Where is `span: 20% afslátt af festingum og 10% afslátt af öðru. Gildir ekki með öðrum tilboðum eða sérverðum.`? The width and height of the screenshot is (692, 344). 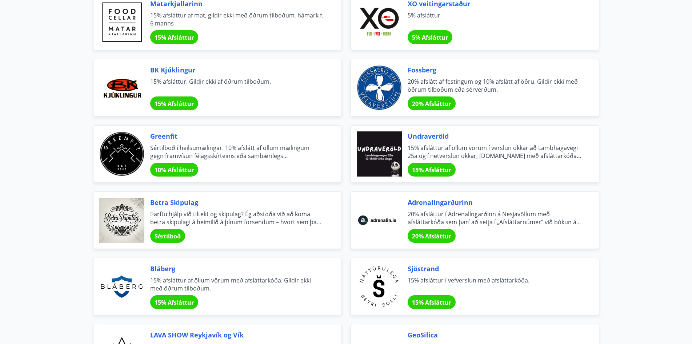 span: 20% afslátt af festingum og 10% afslátt af öðru. Gildir ekki með öðrum tilboðum eða sérverðum. is located at coordinates (495, 85).